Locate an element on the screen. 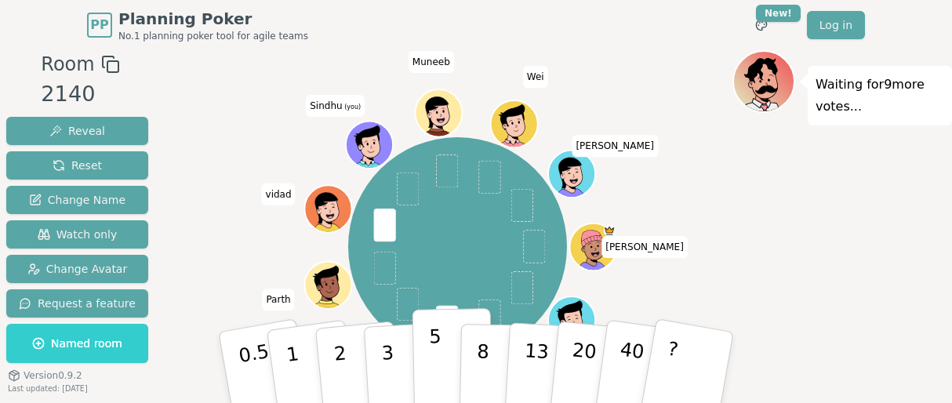 This screenshot has width=952, height=403. span: Reveal is located at coordinates (77, 131).